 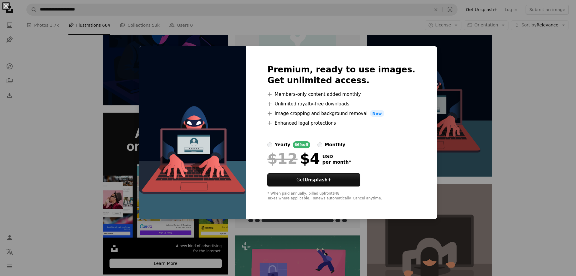 What do you see at coordinates (282, 158) in the screenshot?
I see `span: $12` at bounding box center [282, 158].